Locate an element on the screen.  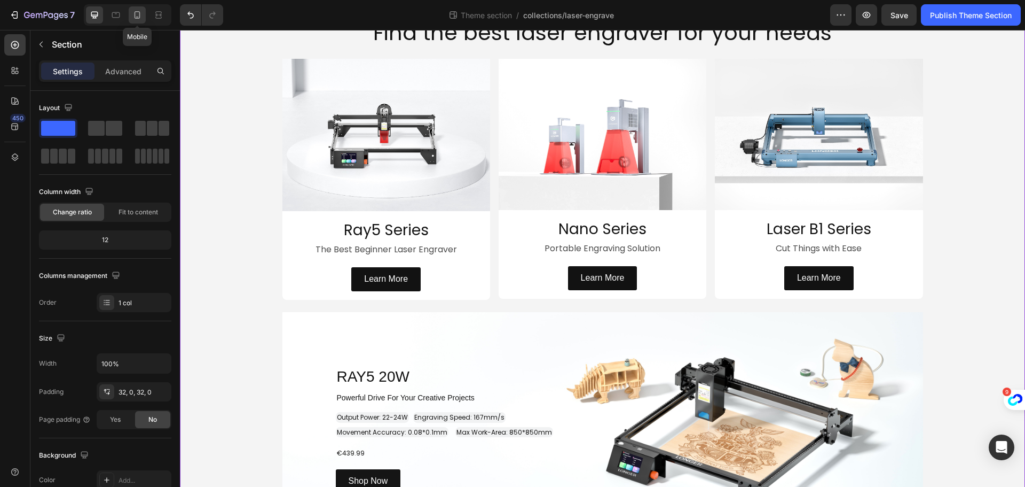
div: 32, 0, 32, 0 is located at coordinates (144, 392).